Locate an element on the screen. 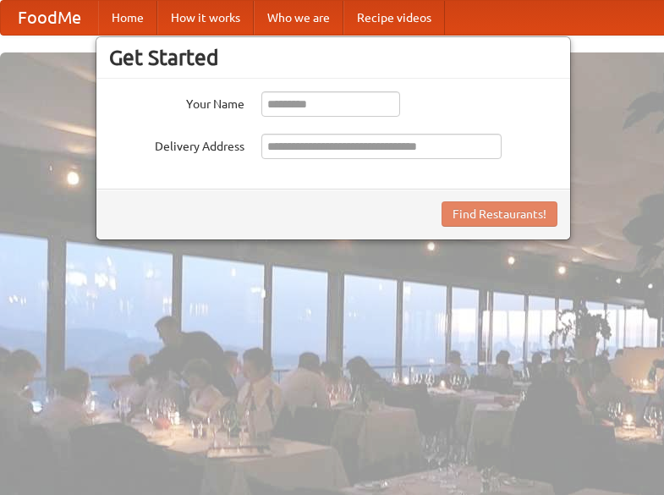  button: Find Restaurants! is located at coordinates (499, 214).